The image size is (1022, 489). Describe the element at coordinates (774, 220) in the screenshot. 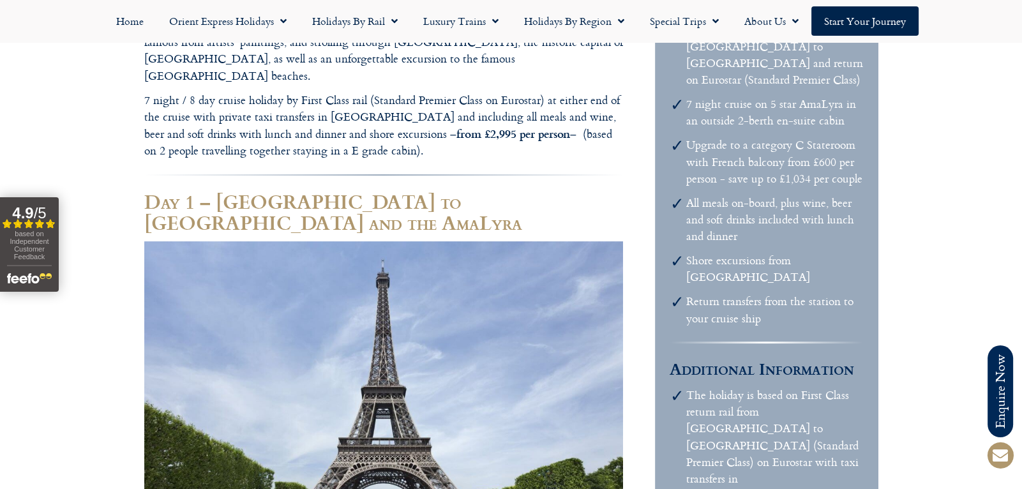

I see `li: All meals on-board, plus wine, beer and soft drinks included with lunch and dinner` at that location.